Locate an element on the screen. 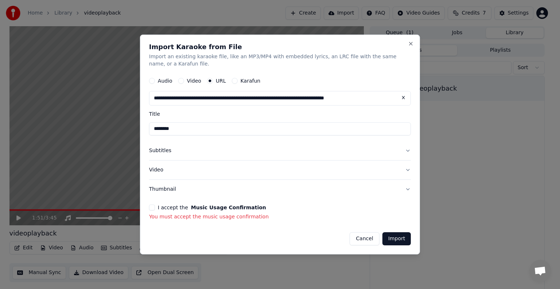  button: Video is located at coordinates (280, 170).